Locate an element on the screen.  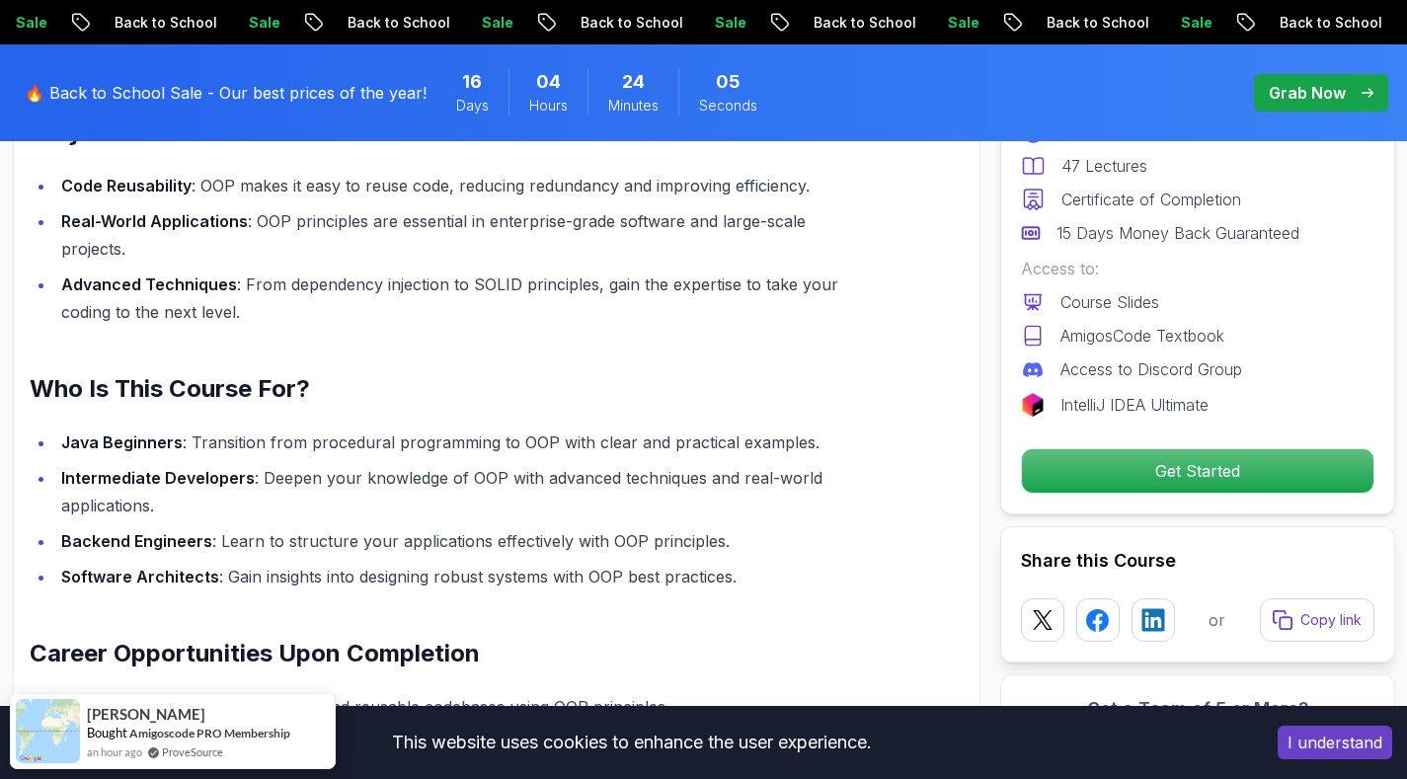
span: Hours is located at coordinates (548, 106).